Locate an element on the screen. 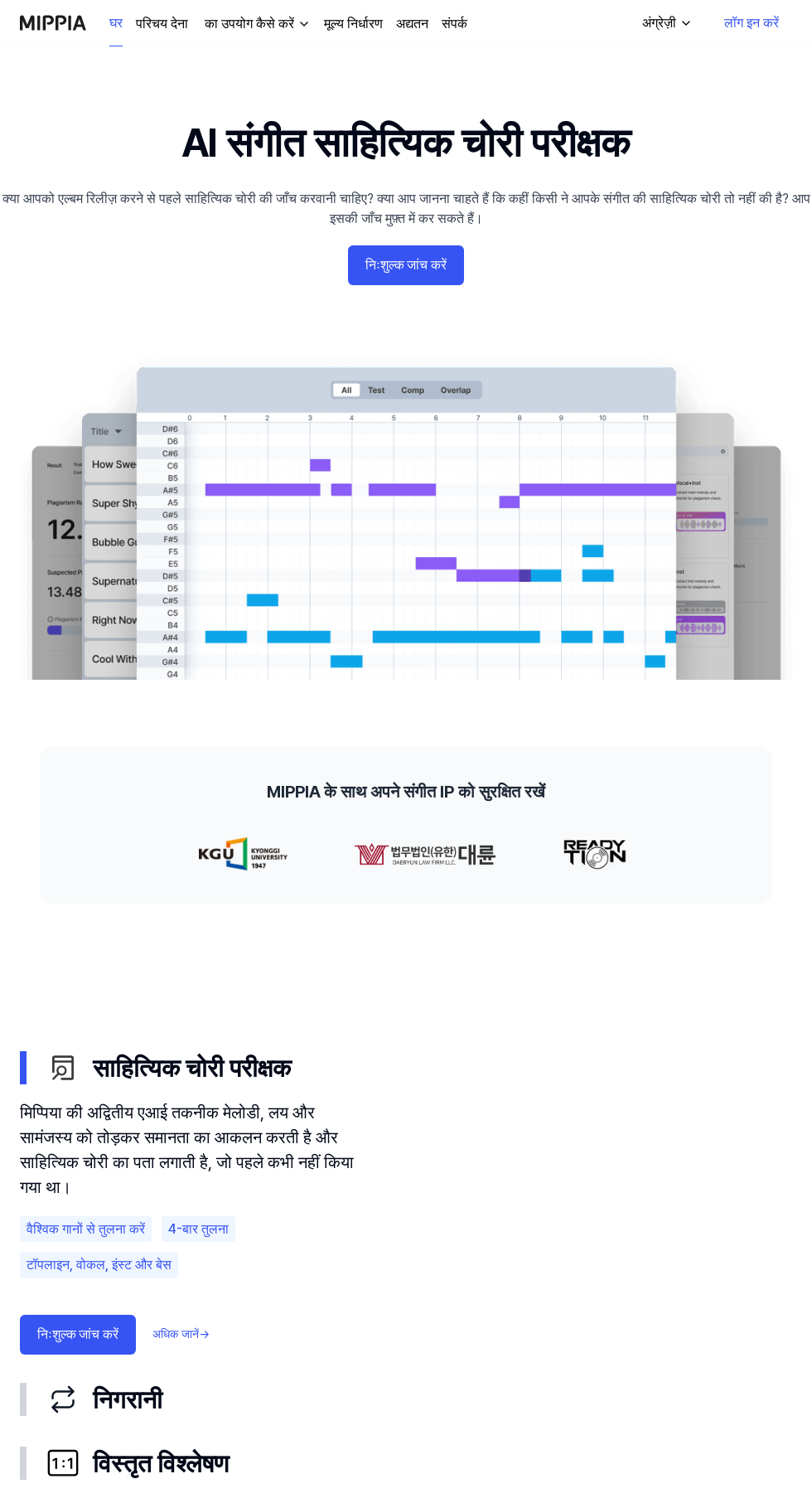  font: वैश्विक गानों से तुलना करें is located at coordinates (85, 1229).